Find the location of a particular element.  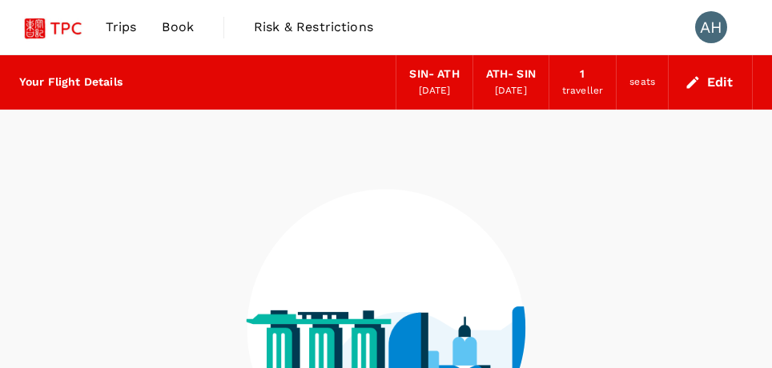

div: AH is located at coordinates (711, 27).